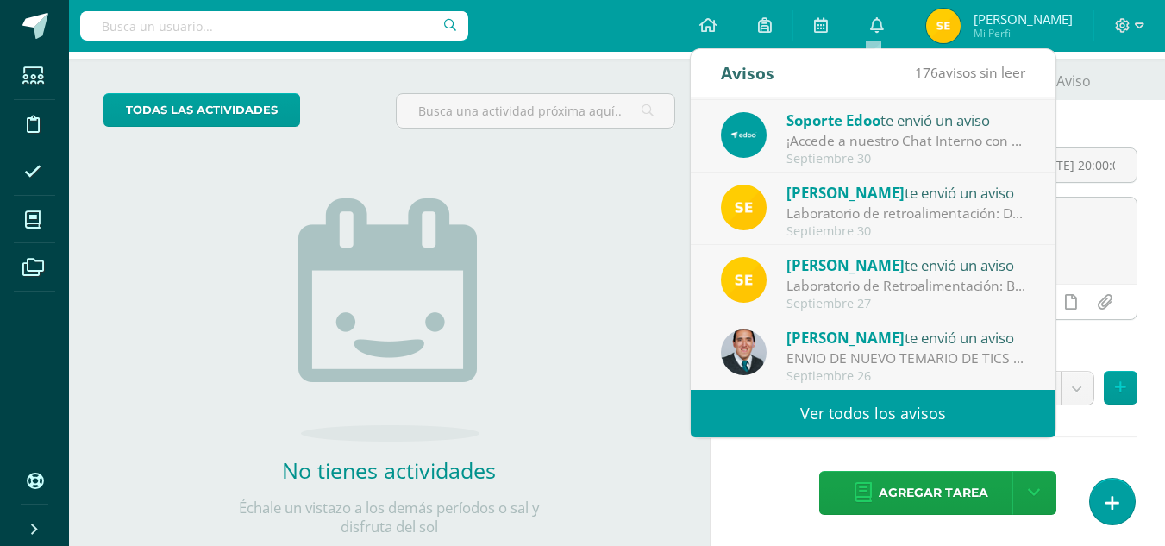 This screenshot has height=546, width=1165. Describe the element at coordinates (743, 135) in the screenshot. I see `img: 676617573f7bfa93b0300b4c1ae80bc1.png` at that location.